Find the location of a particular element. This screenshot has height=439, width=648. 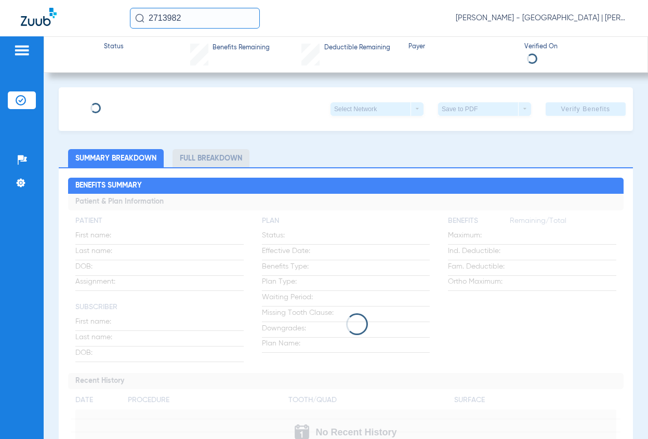

span: Benefits Remaining is located at coordinates (241, 48).